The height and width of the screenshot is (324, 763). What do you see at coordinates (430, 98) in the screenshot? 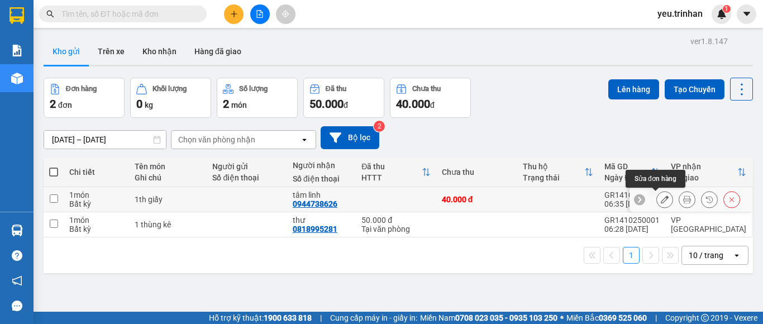
I see `button: Chưa thu40.000đ` at bounding box center [430, 98].